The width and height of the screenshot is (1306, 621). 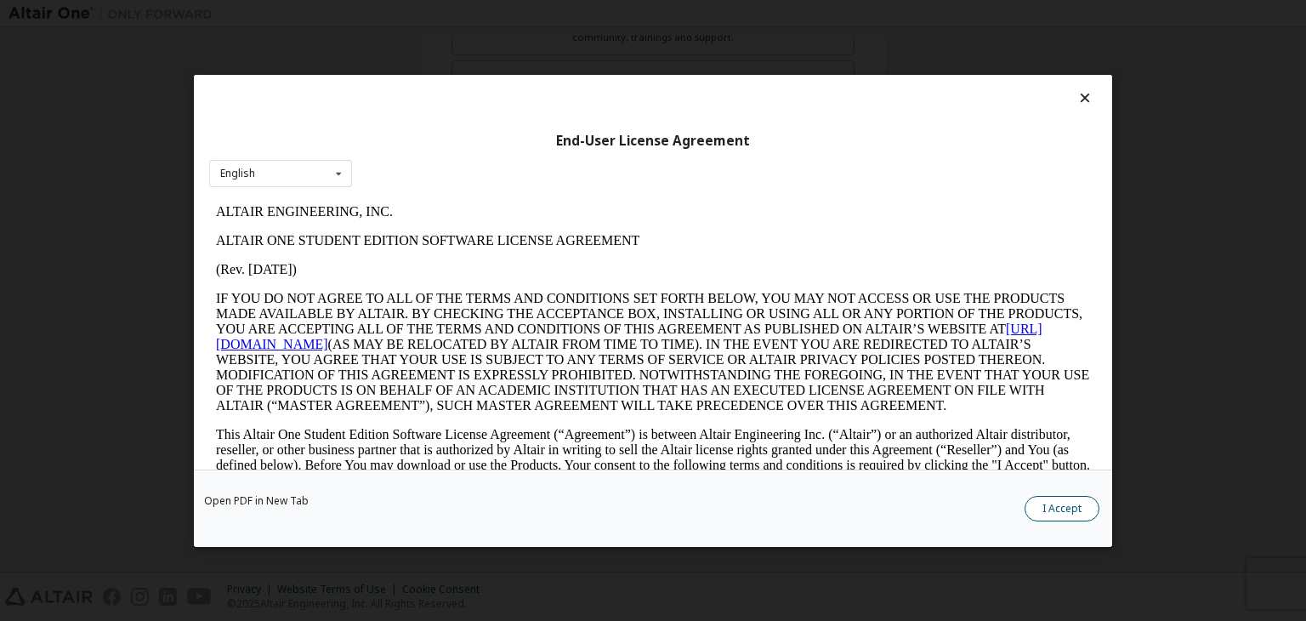 What do you see at coordinates (256, 501) in the screenshot?
I see `a: Open PDF in New Tab` at bounding box center [256, 501].